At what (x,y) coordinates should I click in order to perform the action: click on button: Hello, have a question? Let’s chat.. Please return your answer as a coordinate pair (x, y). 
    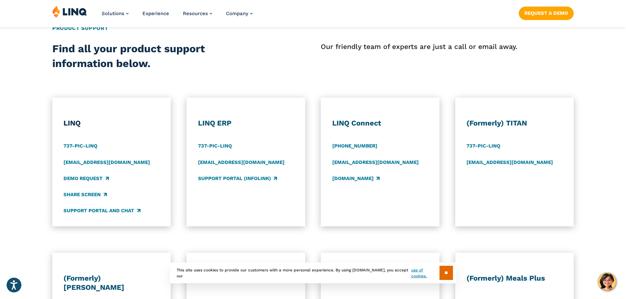
    Looking at the image, I should click on (607, 282).